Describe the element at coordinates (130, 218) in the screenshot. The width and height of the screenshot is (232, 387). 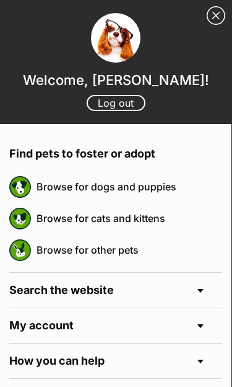
I see `a: Browse for cats and kittens` at that location.